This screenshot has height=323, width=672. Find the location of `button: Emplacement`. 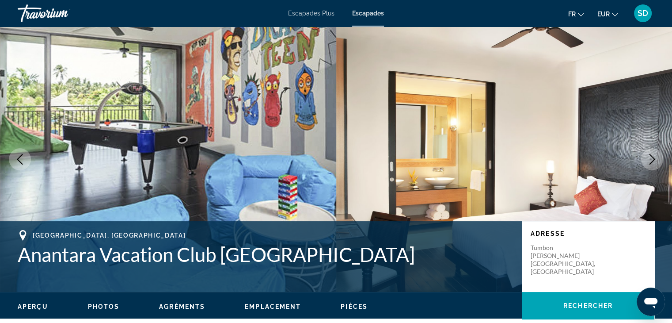

button: Emplacement is located at coordinates (273, 306).